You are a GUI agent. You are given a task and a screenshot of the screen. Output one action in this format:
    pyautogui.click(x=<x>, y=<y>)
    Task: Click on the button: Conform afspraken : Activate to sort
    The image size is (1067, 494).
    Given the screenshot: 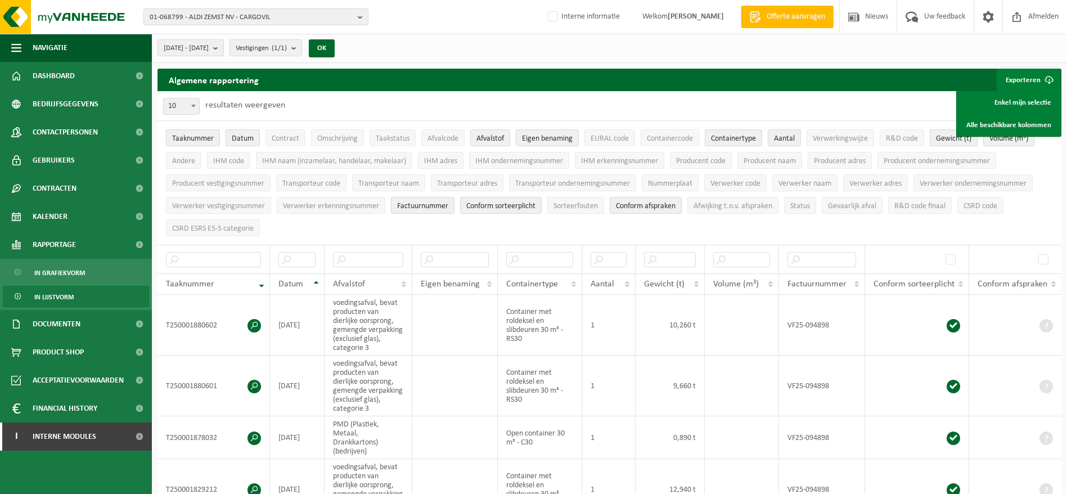 What is the action you would take?
    pyautogui.click(x=646, y=205)
    